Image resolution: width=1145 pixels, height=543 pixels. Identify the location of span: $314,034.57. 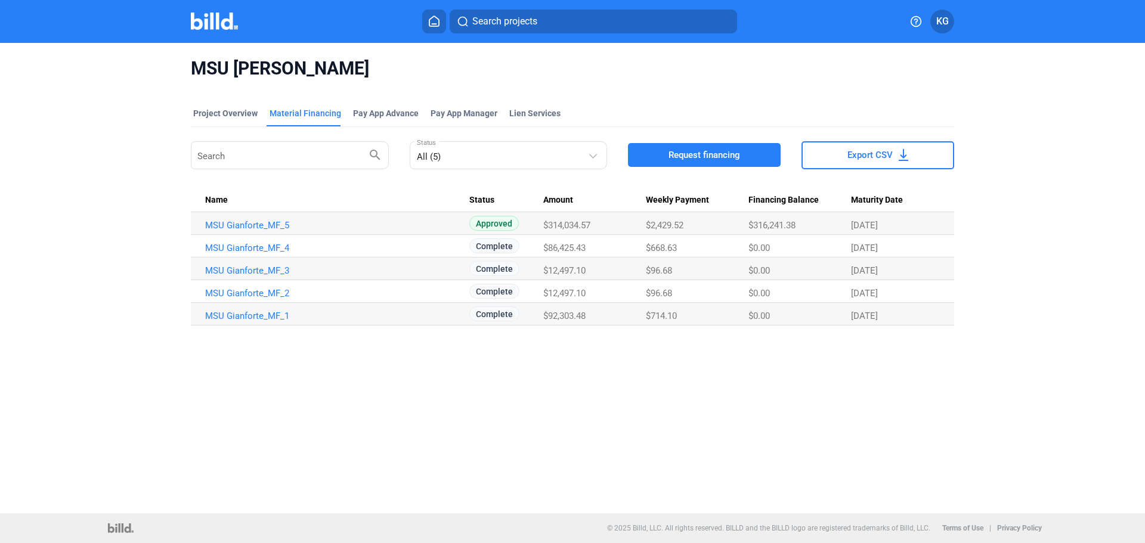
(567, 225).